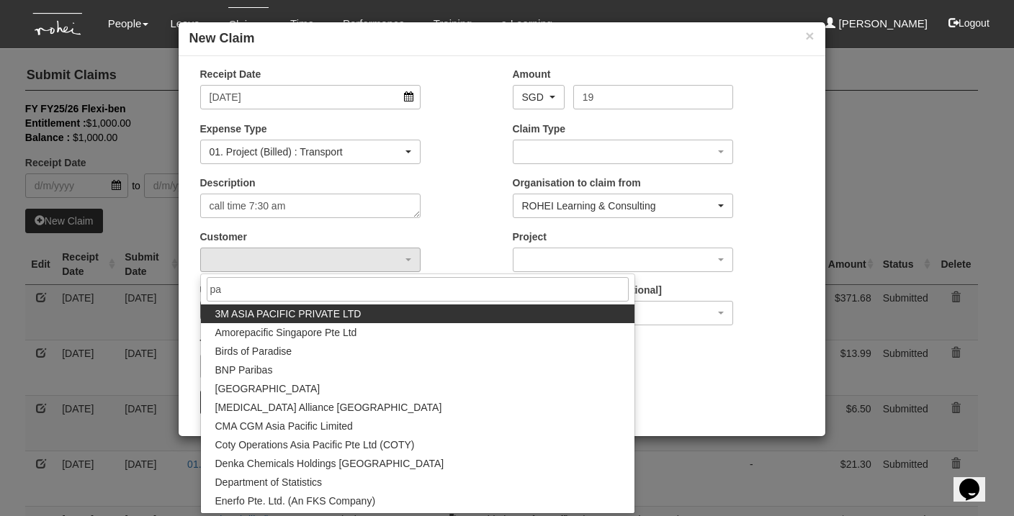  Describe the element at coordinates (531, 74) in the screenshot. I see `label: Amount` at that location.